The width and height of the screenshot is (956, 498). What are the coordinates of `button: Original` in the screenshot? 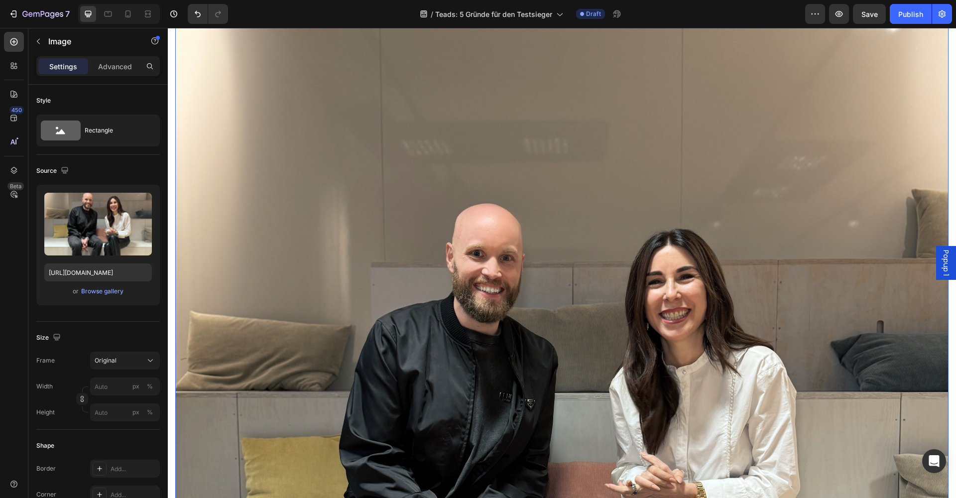 It's located at (125, 360).